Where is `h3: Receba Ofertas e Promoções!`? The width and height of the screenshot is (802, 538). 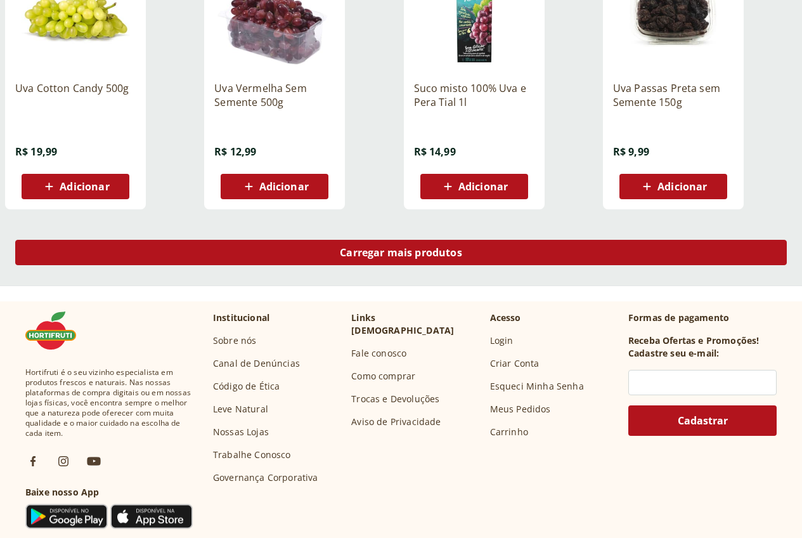
h3: Receba Ofertas e Promoções! is located at coordinates (694, 341).